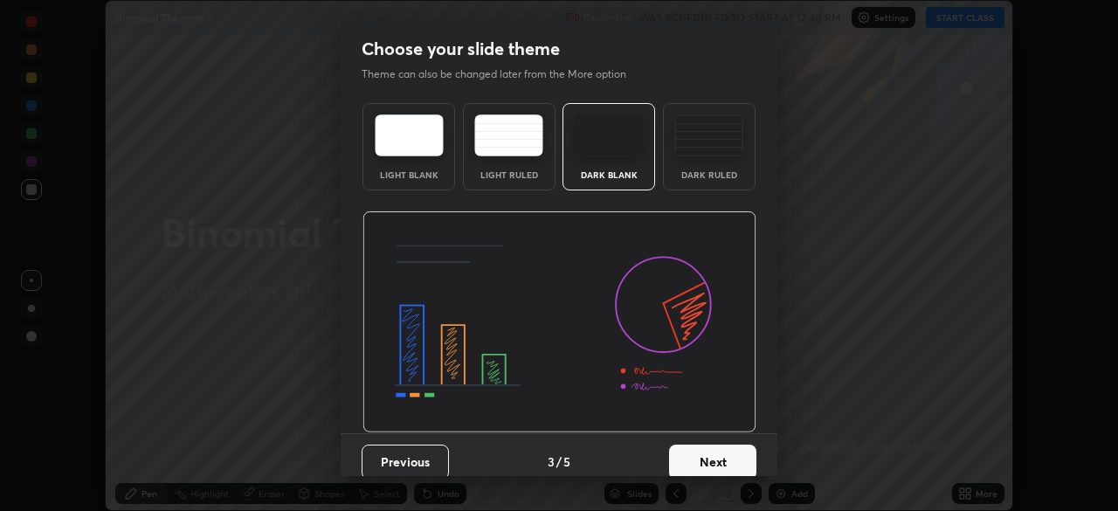 Image resolution: width=1118 pixels, height=511 pixels. I want to click on div: Light Ruled, so click(509, 175).